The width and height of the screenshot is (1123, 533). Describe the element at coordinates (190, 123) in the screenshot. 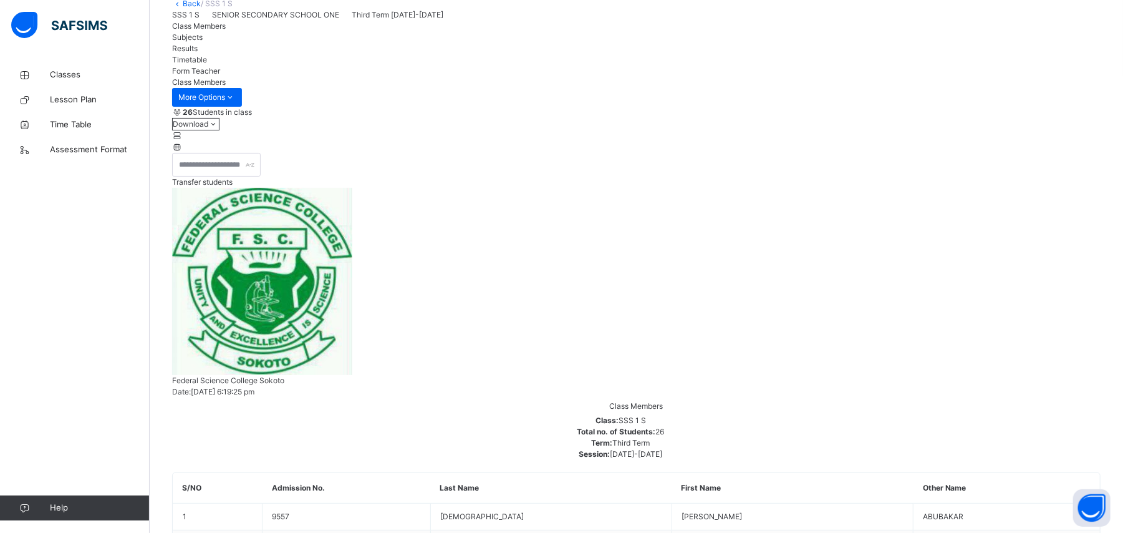

I see `span: Download` at that location.